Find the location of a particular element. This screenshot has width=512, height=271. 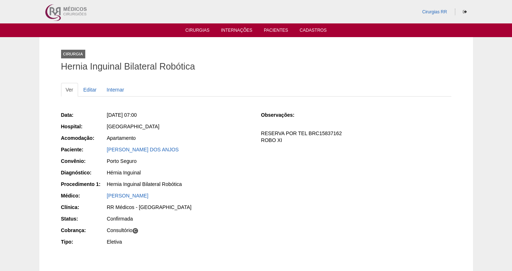

div: Observações: is located at coordinates (283, 115).